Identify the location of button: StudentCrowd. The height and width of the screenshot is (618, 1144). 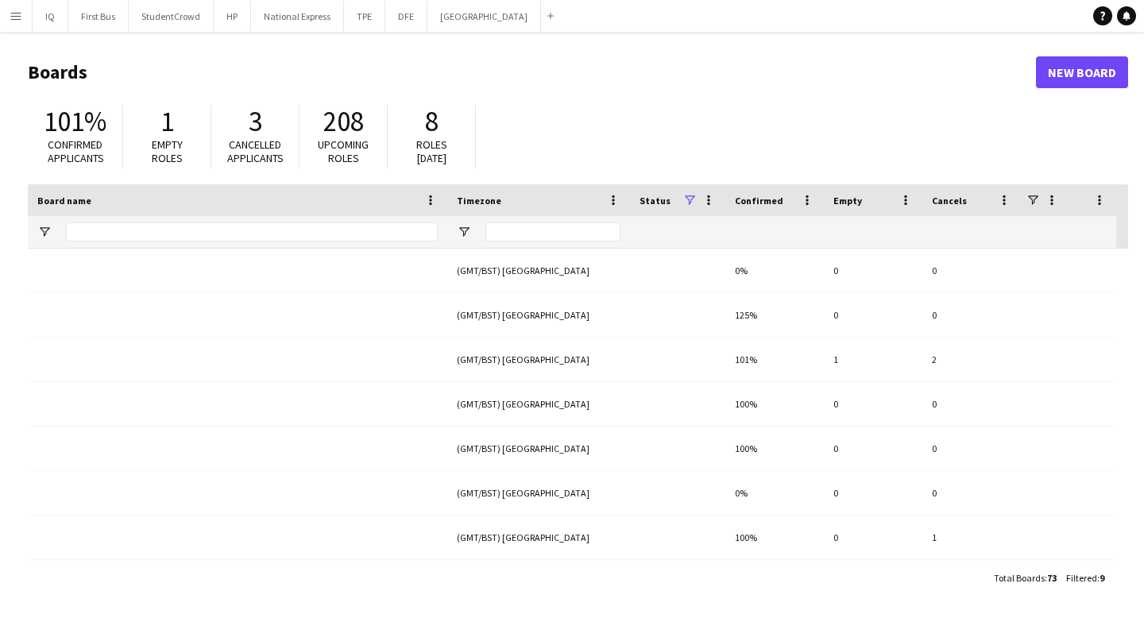
(171, 16).